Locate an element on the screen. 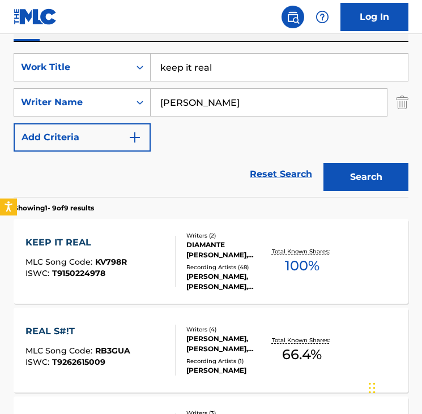  div: Writers ( 4 ) is located at coordinates (228, 330).